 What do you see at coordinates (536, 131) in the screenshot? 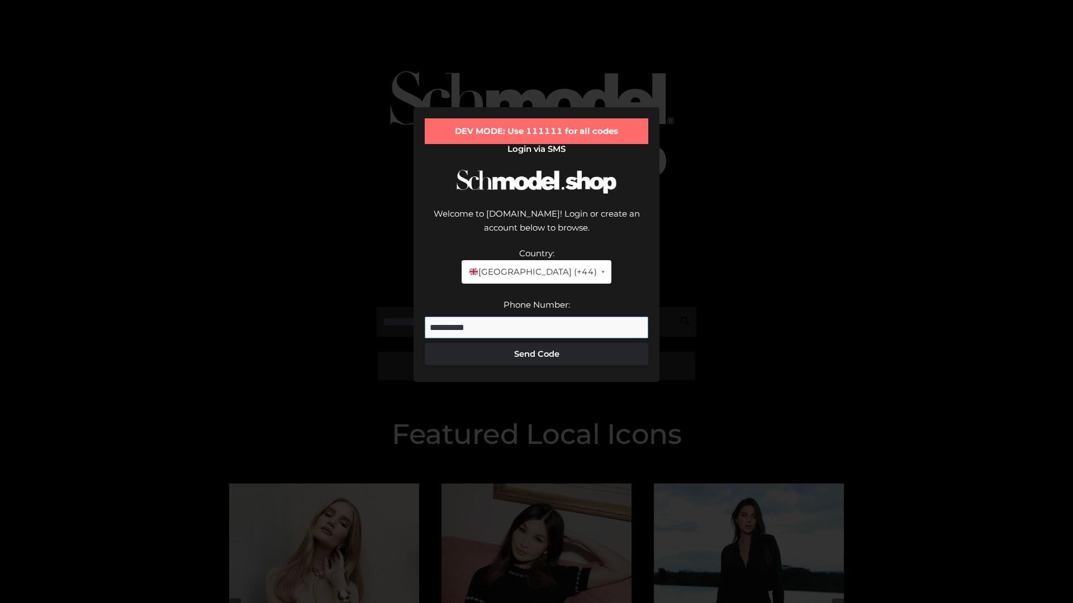
I see `div: DEV MODE: Use 111111 for all codes` at bounding box center [536, 131].